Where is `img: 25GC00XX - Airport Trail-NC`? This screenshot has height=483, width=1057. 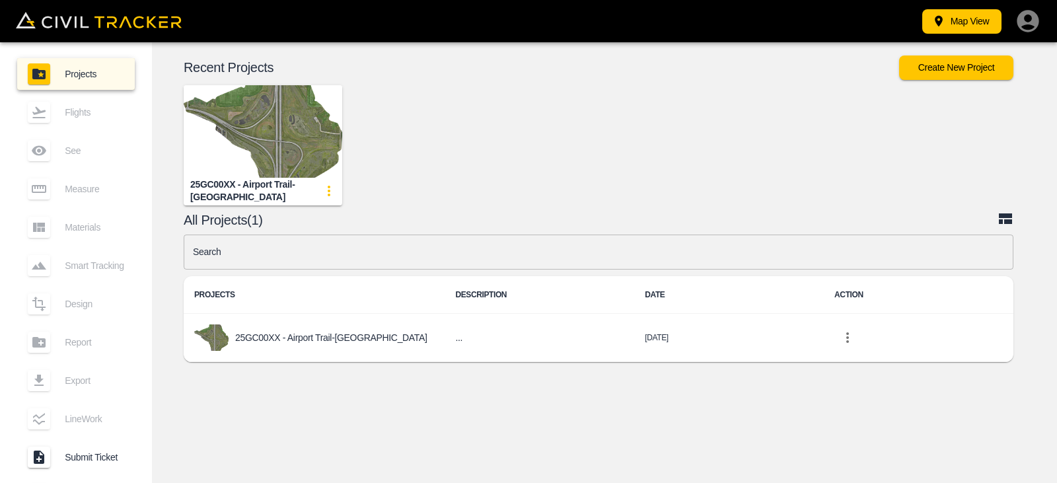 img: 25GC00XX - Airport Trail-NC is located at coordinates (263, 131).